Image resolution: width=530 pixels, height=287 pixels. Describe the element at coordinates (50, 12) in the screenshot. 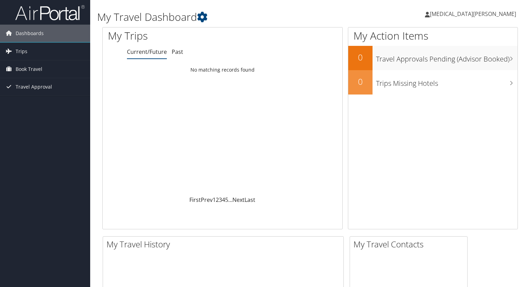

I see `img: airportal-logo.png` at that location.